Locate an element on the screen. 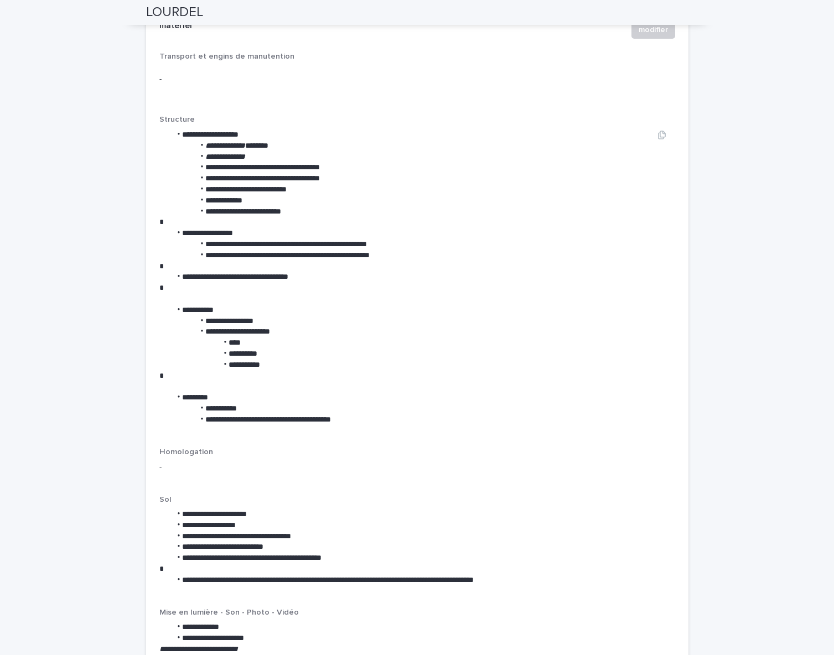 This screenshot has width=834, height=655. button: modifier is located at coordinates (653, 30).